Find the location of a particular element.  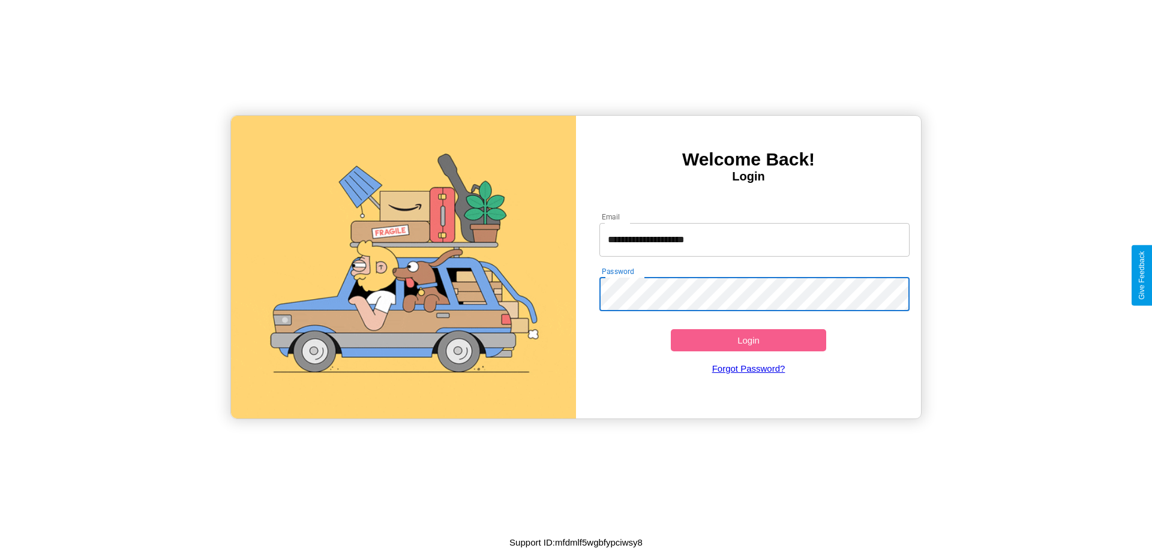

label: Email is located at coordinates (611, 217).